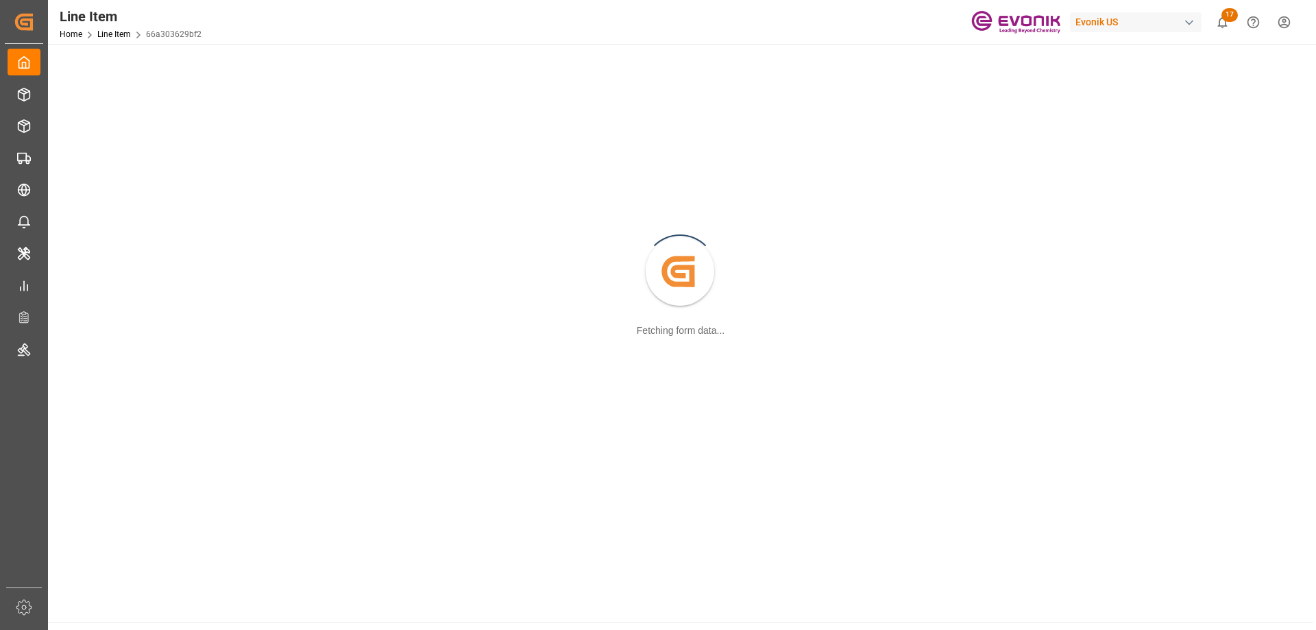 This screenshot has height=630, width=1316. I want to click on div: Line Item, so click(130, 16).